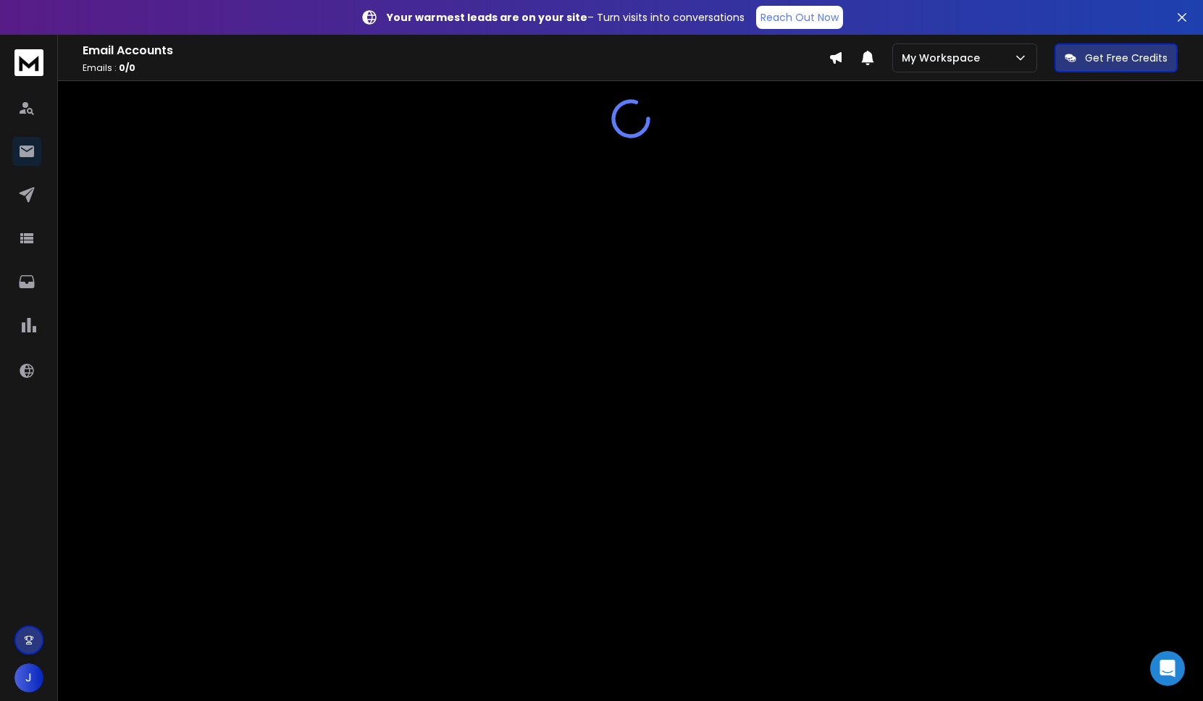 The height and width of the screenshot is (701, 1203). What do you see at coordinates (487, 17) in the screenshot?
I see `strong: Your warmest leads are on your site` at bounding box center [487, 17].